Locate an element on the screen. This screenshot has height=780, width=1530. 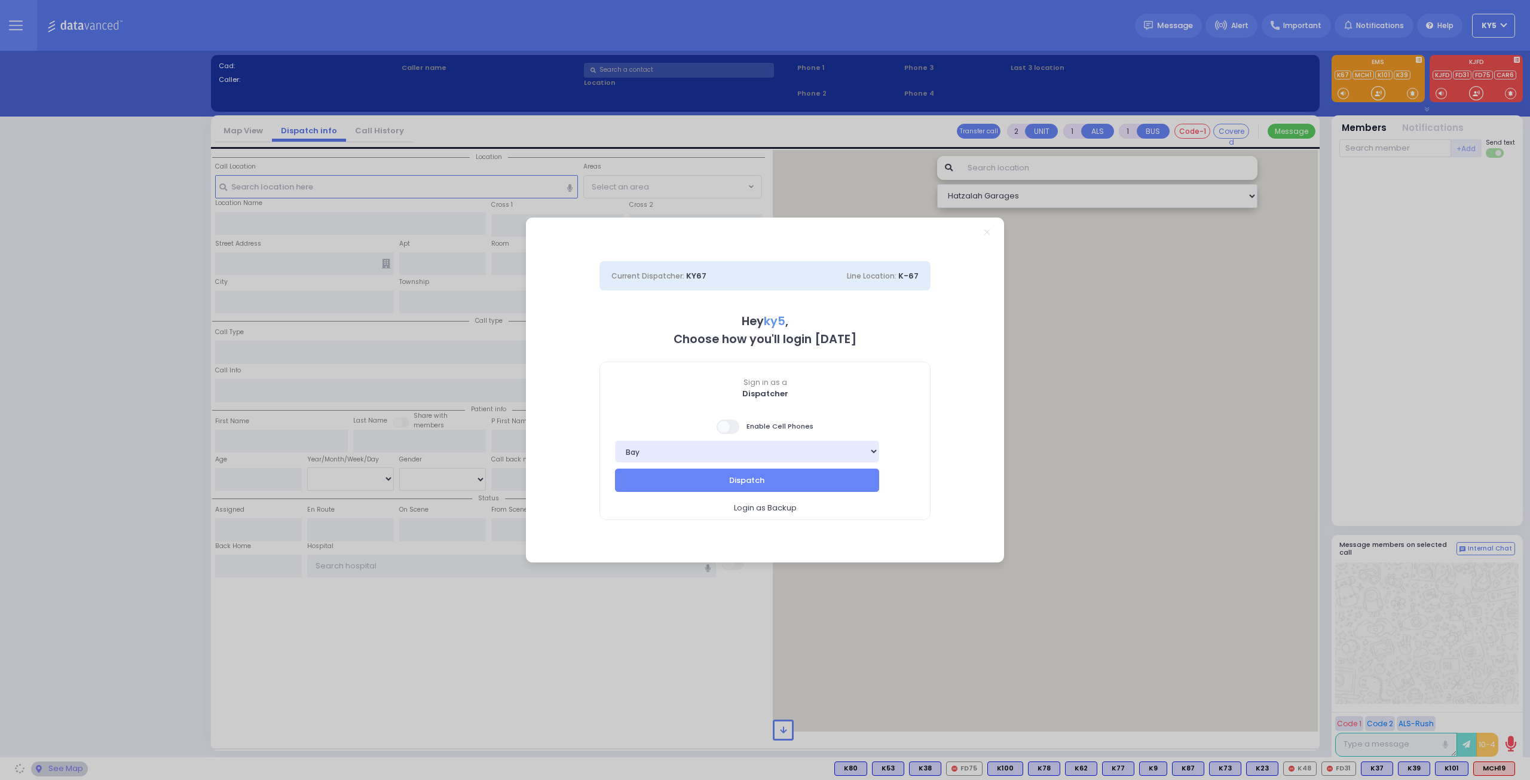
span: K-67 is located at coordinates (908, 276).